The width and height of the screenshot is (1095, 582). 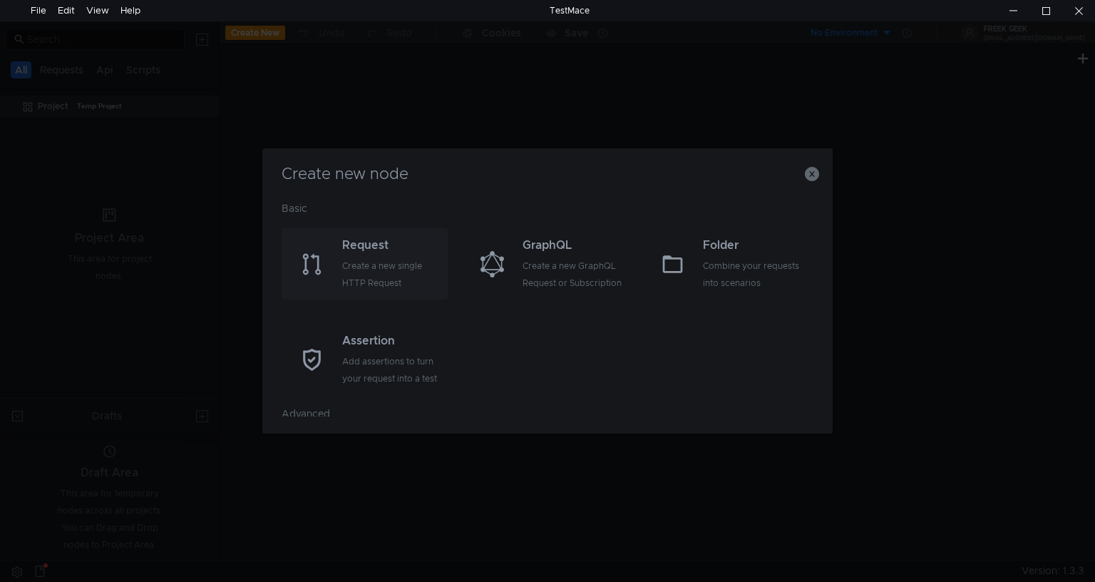 What do you see at coordinates (573, 245) in the screenshot?
I see `div: GraphQL` at bounding box center [573, 245].